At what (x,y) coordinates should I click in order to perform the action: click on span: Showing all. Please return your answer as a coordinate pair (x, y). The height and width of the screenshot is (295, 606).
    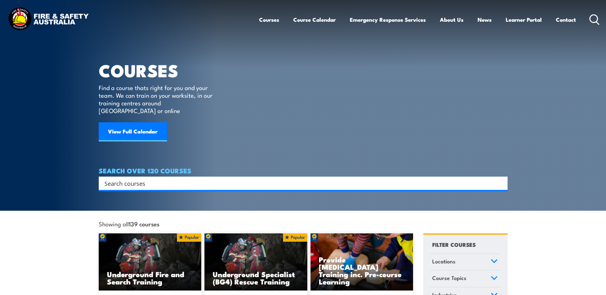
    Looking at the image, I should click on (129, 223).